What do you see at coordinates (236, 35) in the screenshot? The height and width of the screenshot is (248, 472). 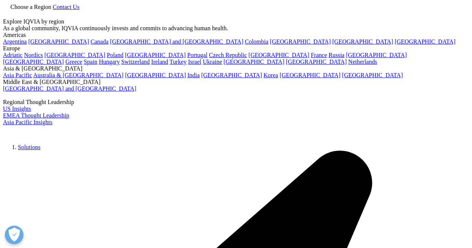 I see `div: Americas` at bounding box center [236, 35].